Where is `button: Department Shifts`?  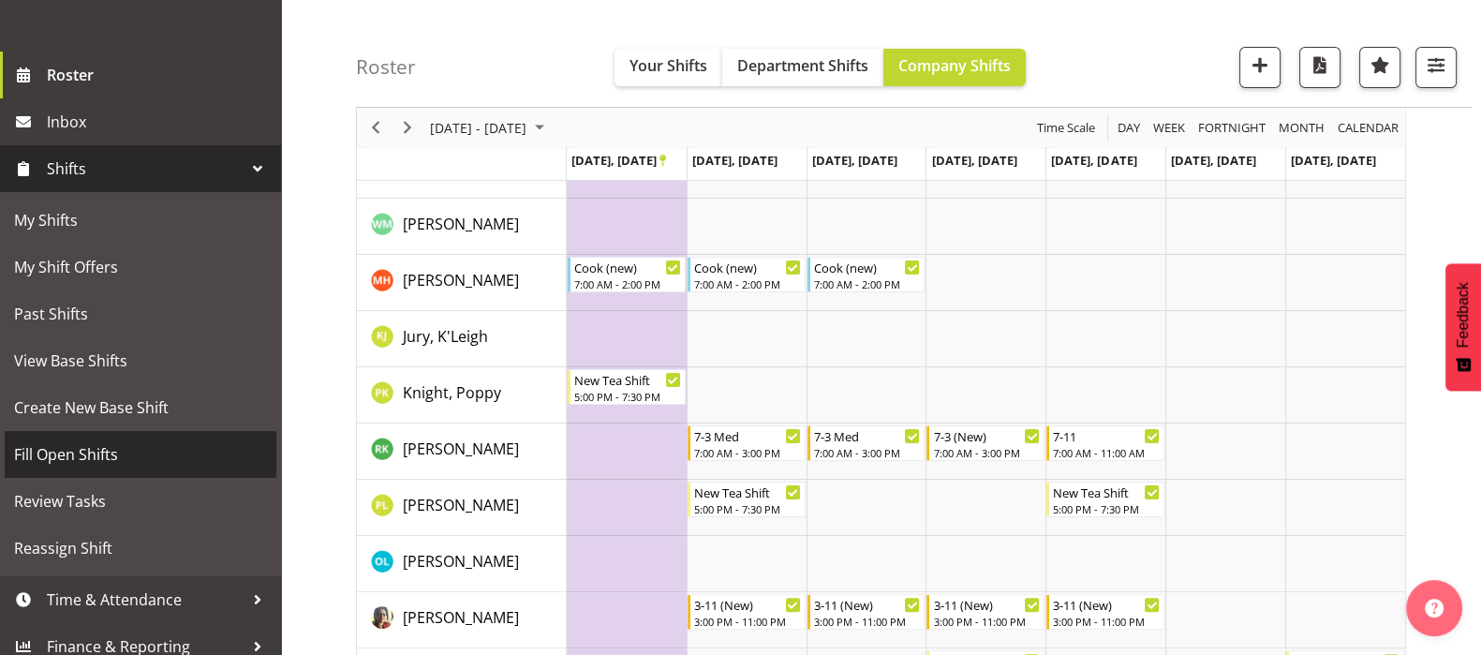 button: Department Shifts is located at coordinates (803, 67).